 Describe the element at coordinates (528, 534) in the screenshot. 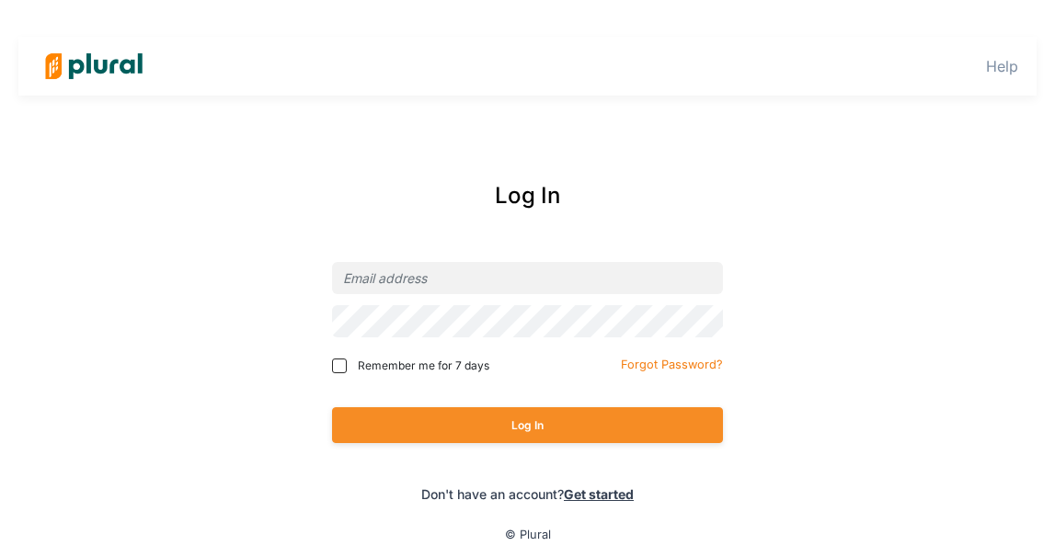

I see `small: © Plural` at that location.